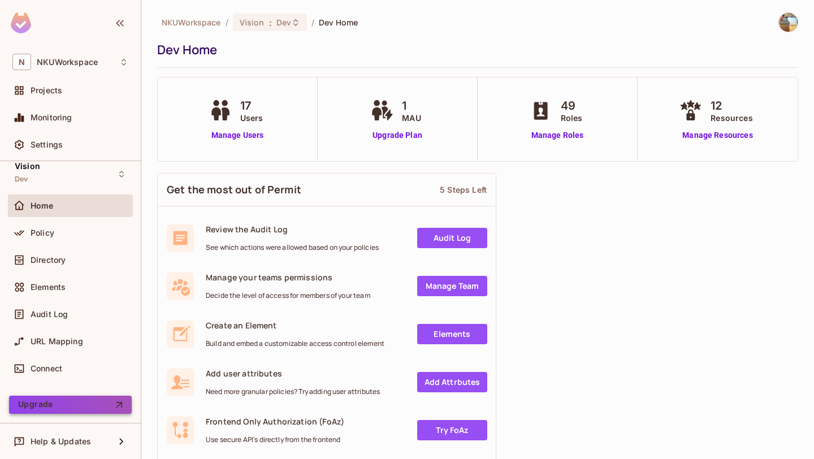 The height and width of the screenshot is (459, 814). I want to click on span: Get the most out of Permit, so click(234, 189).